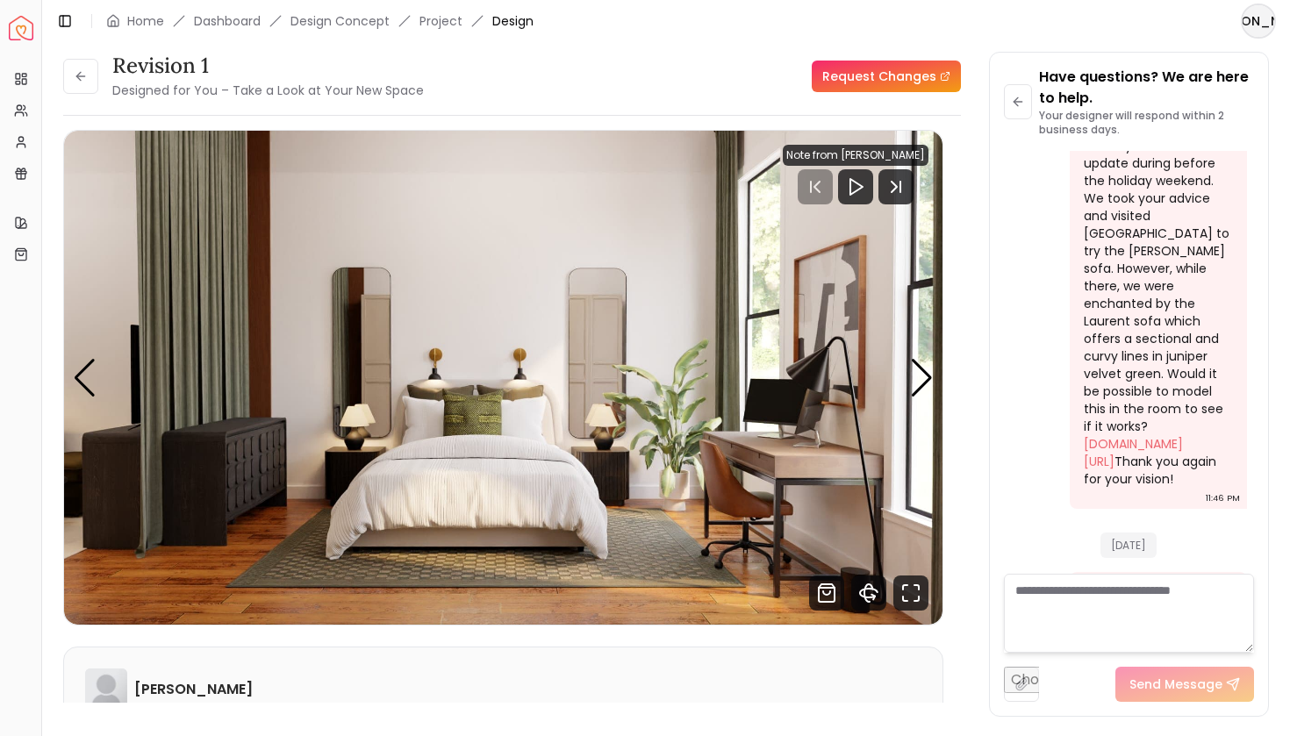 The image size is (1290, 736). Describe the element at coordinates (1222, 498) in the screenshot. I see `div: 11:46 PM` at that location.